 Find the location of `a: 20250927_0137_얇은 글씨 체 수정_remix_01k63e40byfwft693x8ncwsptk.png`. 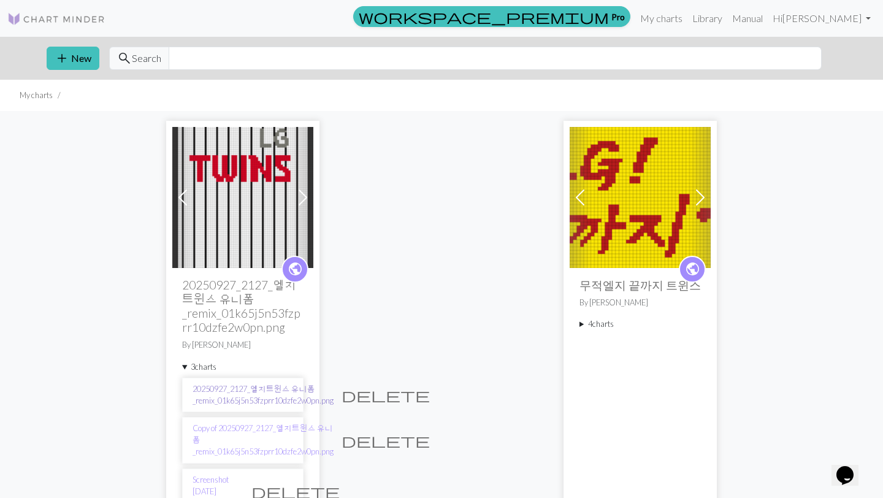

a: 20250927_0137_얇은 글씨 체 수정_remix_01k63e40byfwft693x8ncwsptk.png is located at coordinates (640, 196).